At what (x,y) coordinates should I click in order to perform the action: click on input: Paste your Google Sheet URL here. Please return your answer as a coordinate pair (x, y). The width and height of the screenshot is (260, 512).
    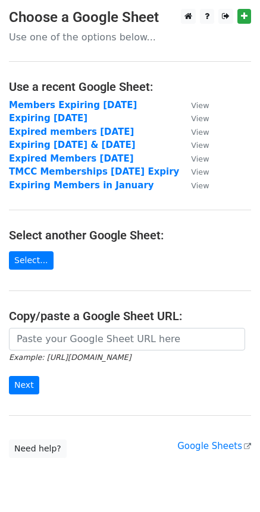
    Looking at the image, I should click on (127, 339).